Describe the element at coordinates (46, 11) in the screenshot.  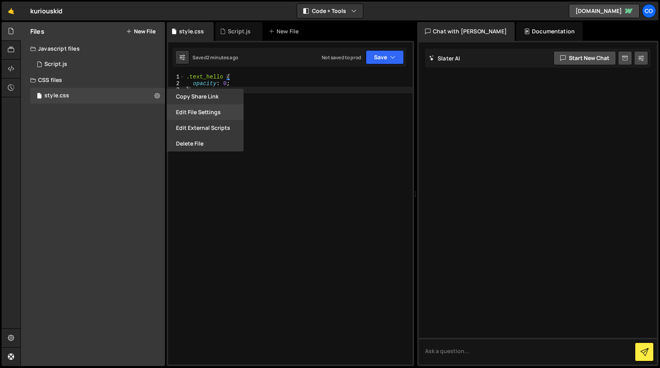
I see `div: kuriouskid` at that location.